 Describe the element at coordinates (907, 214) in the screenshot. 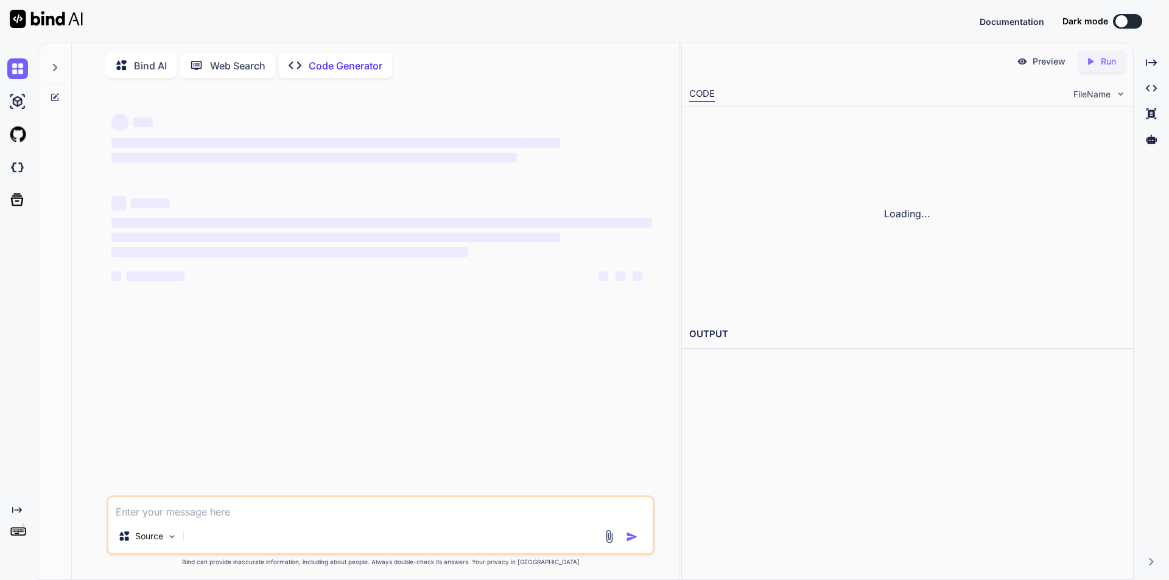

I see `div: Loading...` at that location.